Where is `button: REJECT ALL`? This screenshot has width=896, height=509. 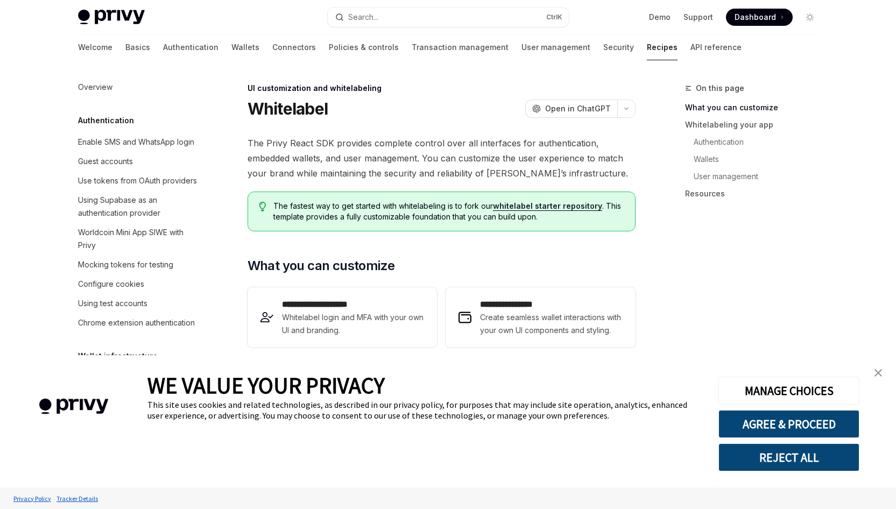
button: REJECT ALL is located at coordinates (789, 457).